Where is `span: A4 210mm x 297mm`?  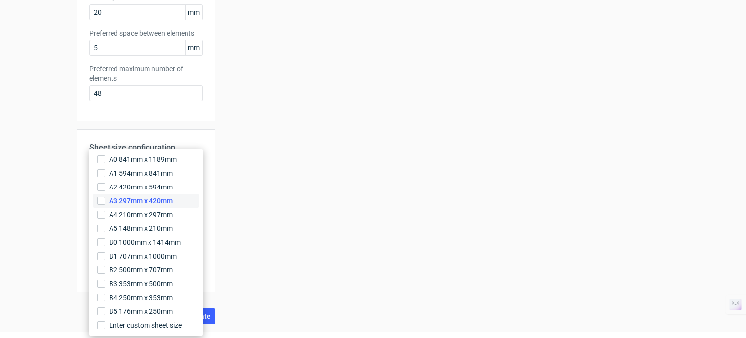
span: A4 210mm x 297mm is located at coordinates (141, 215).